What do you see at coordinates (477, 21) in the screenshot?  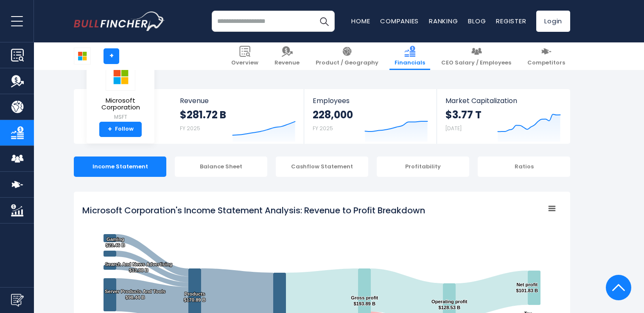 I see `a: Blog` at bounding box center [477, 21].